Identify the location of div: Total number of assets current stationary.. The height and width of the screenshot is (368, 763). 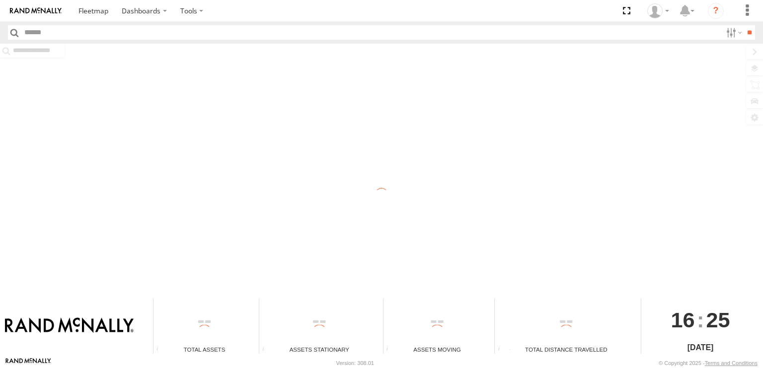
(267, 350).